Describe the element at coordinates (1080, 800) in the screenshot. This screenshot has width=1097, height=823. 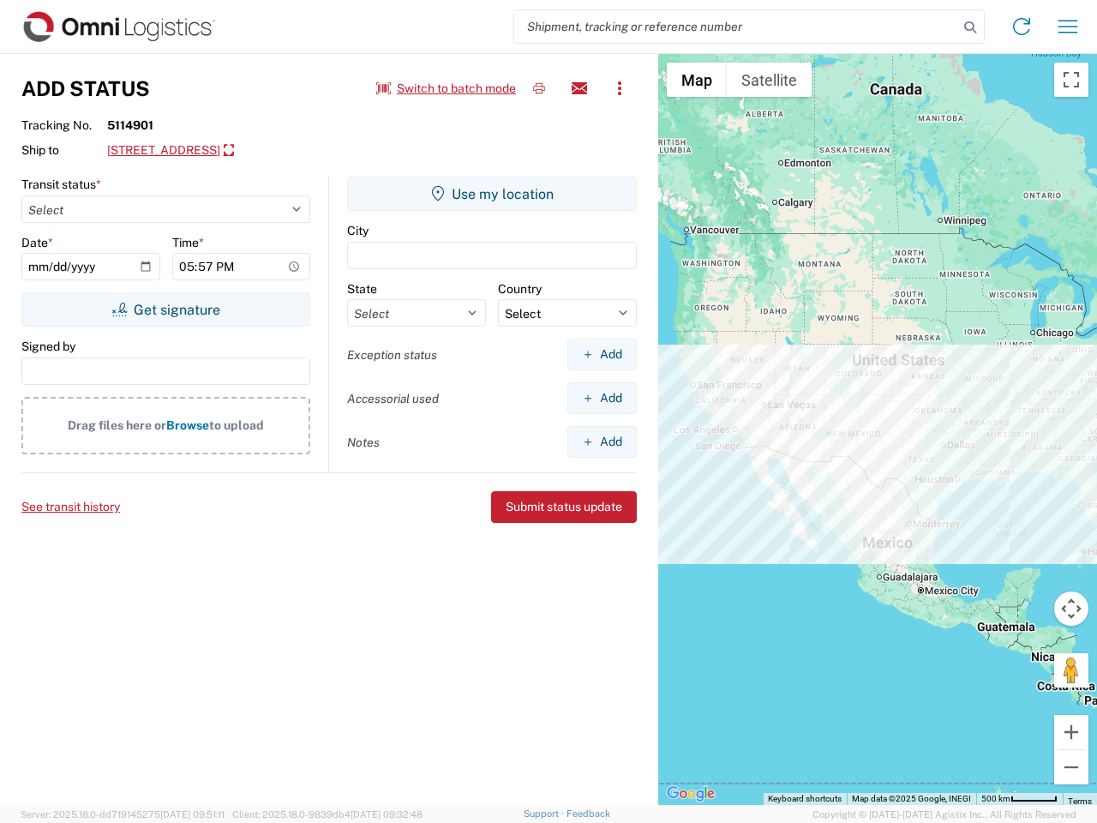
I see `a: Terms` at that location.